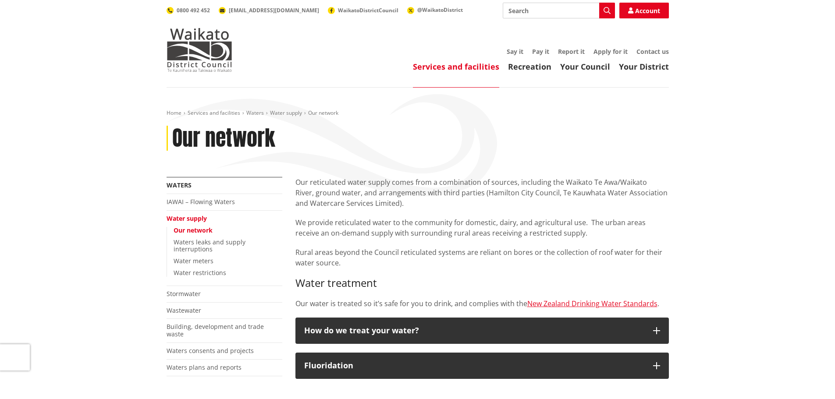  Describe the element at coordinates (184, 294) in the screenshot. I see `a: Stormwater` at that location.